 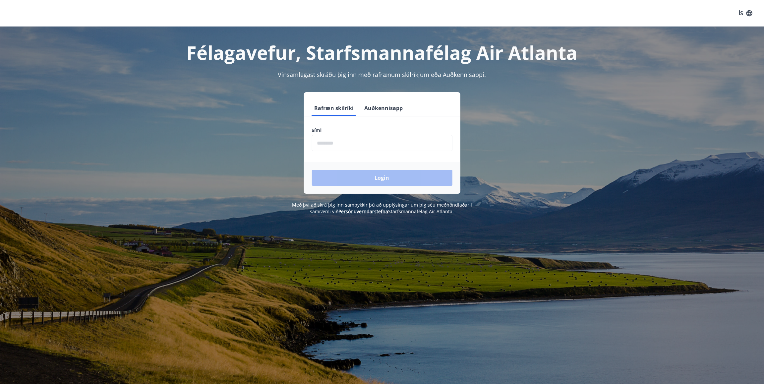 I want to click on button: Auðkennisapp, so click(x=384, y=108).